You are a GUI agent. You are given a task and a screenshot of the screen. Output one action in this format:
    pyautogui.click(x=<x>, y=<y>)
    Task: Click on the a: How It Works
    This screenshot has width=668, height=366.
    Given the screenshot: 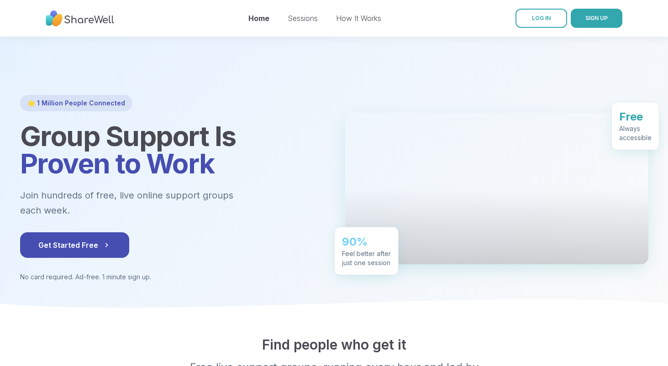 What is the action you would take?
    pyautogui.click(x=358, y=18)
    